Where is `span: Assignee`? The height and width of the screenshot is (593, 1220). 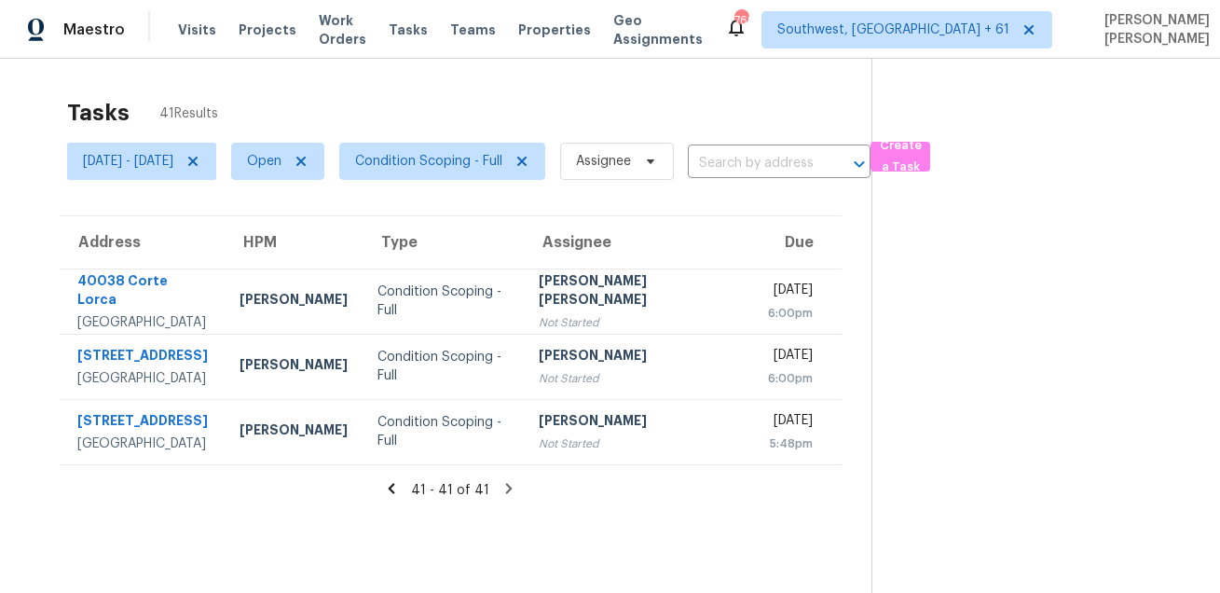 span: Assignee is located at coordinates (603, 161).